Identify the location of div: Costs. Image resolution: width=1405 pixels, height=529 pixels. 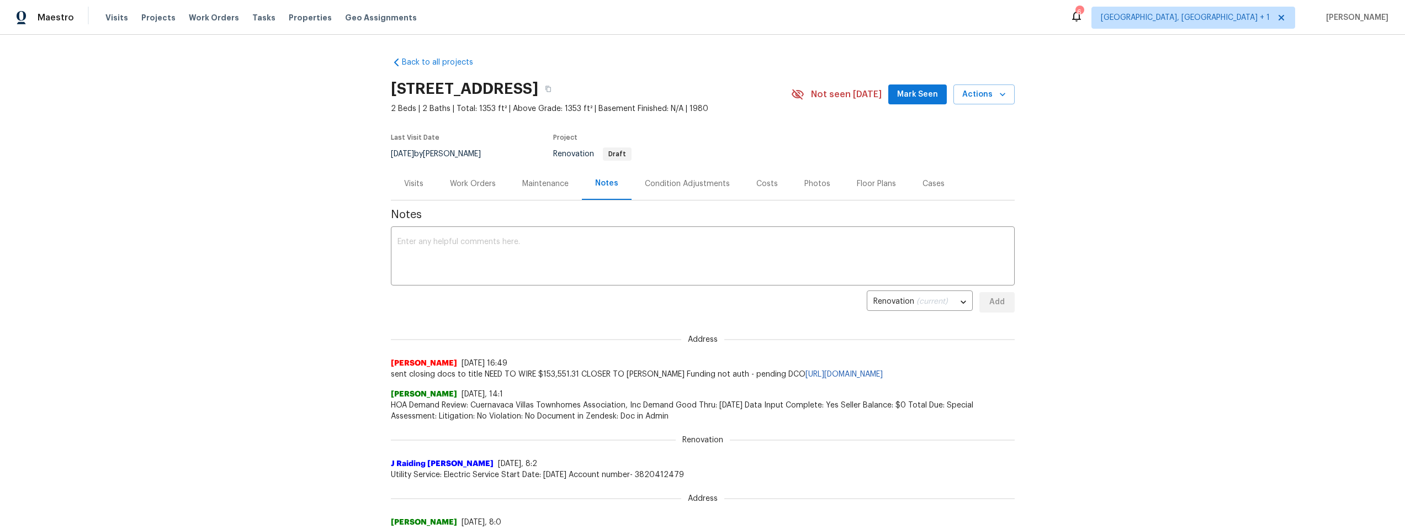
(767, 184).